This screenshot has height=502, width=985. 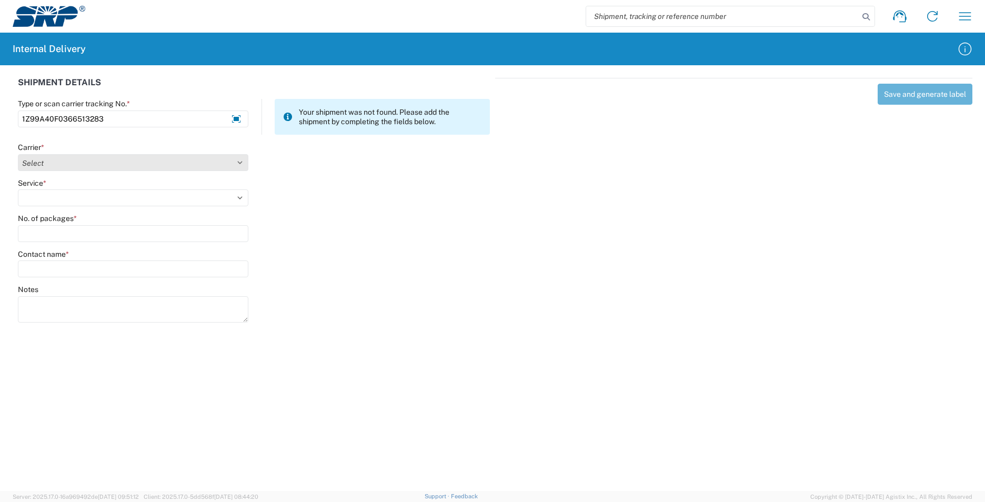 I want to click on input: Shipment, tracking or reference number, so click(x=722, y=16).